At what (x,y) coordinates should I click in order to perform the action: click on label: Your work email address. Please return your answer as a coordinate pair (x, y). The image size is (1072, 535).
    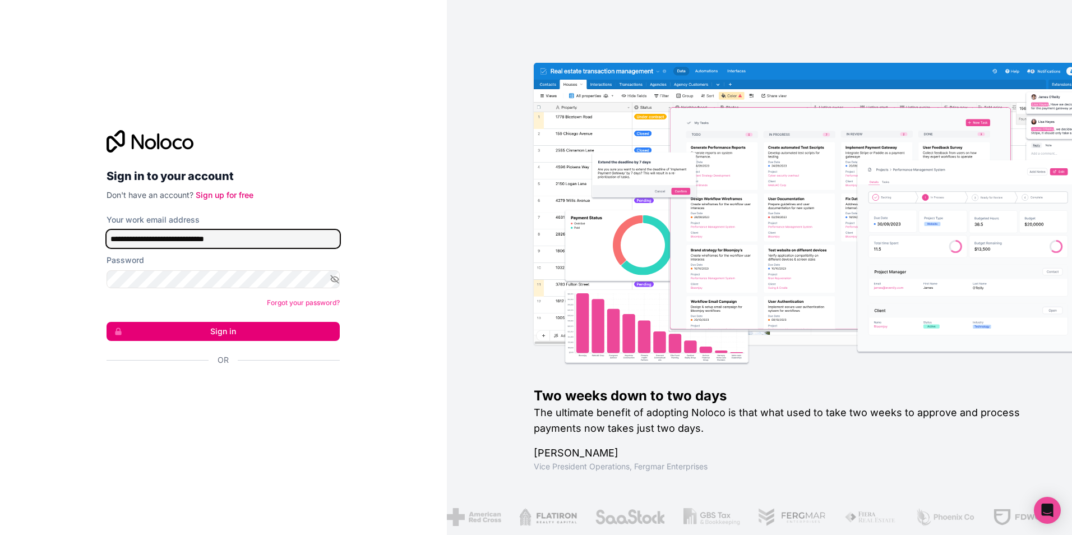
    Looking at the image, I should click on (153, 220).